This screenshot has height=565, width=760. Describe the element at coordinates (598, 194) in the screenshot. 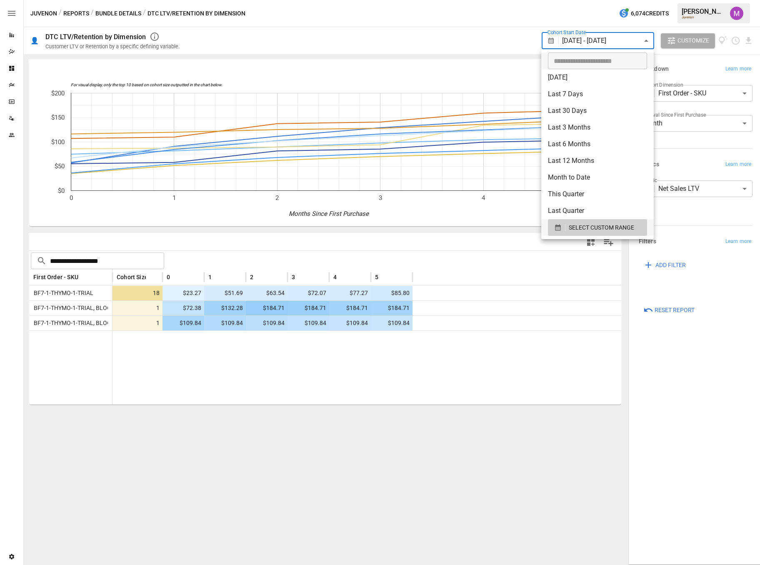

I see `li: This Quarter` at that location.